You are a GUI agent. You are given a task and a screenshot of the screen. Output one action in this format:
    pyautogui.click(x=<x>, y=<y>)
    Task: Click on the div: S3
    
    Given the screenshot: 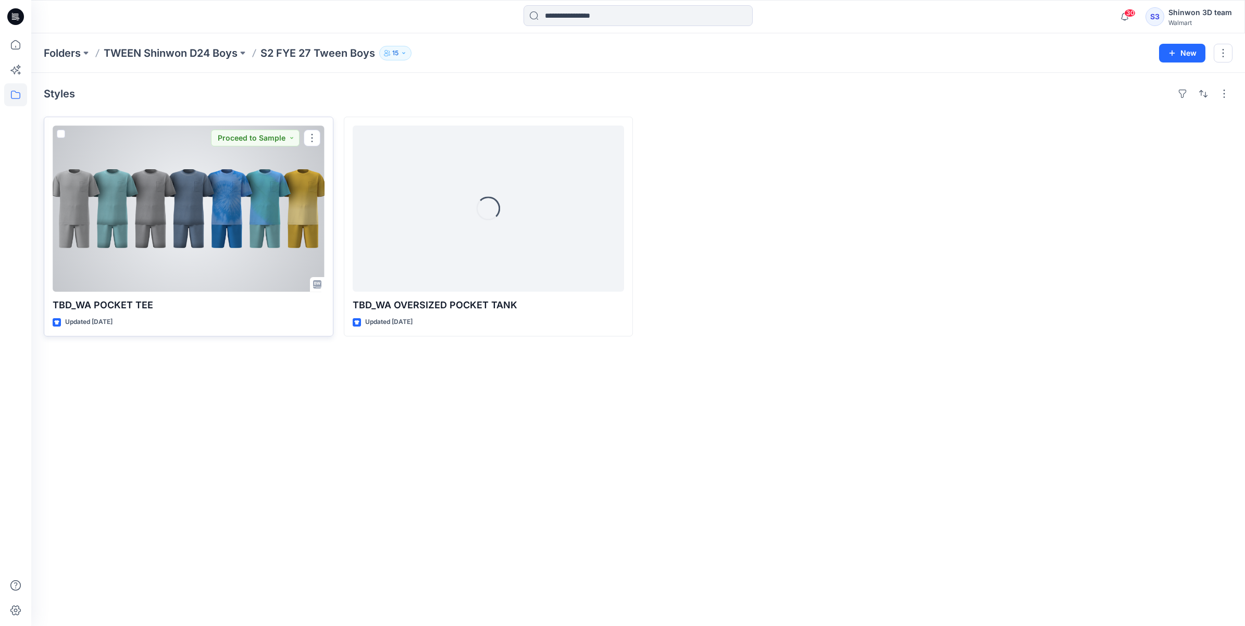 What is the action you would take?
    pyautogui.click(x=1155, y=17)
    